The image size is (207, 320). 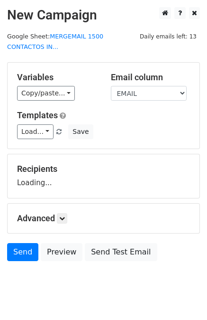 What do you see at coordinates (121, 252) in the screenshot?
I see `a: Send Test Email` at bounding box center [121, 252].